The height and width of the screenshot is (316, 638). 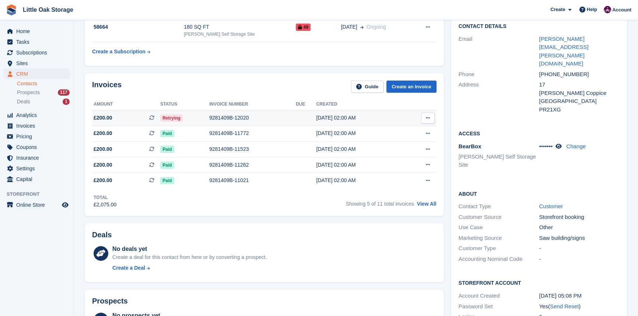 What do you see at coordinates (189, 257) in the screenshot?
I see `div: Create a deal for this contact from here or by converting a prospect.` at bounding box center [189, 257].